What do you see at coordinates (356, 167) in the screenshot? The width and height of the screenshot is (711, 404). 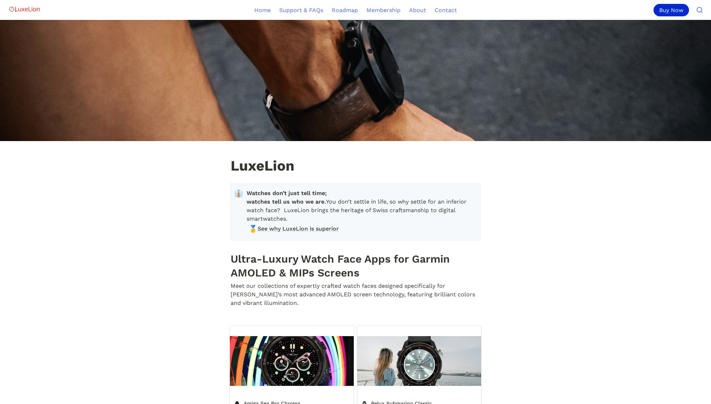 I see `h1: LuxeLion` at bounding box center [356, 167].